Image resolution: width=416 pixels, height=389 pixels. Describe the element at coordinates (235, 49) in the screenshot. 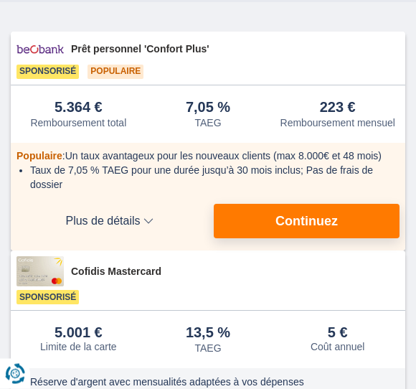

I see `span: Prêt personnel 'Confort Plus'` at that location.